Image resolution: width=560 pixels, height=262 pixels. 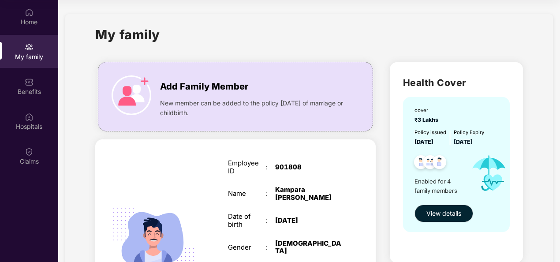 I want to click on button: View details, so click(x=443, y=213).